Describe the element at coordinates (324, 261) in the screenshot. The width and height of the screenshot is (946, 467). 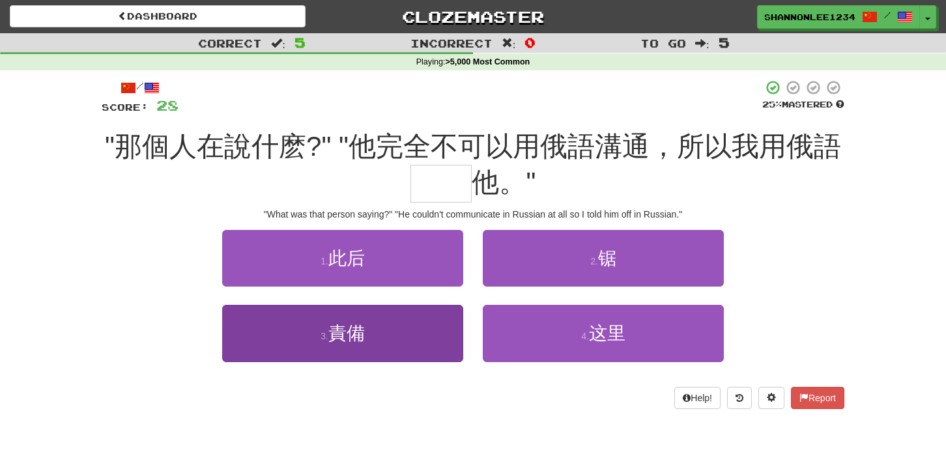
I see `small: 1 .` at that location.